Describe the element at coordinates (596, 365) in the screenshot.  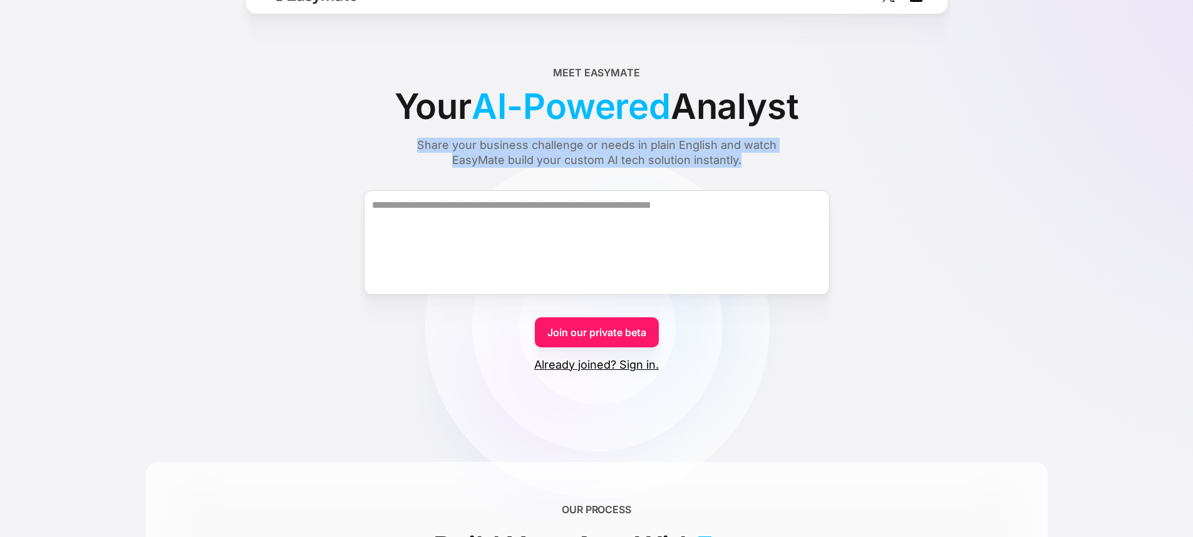
I see `a: Already joined? Sign in.` at that location.